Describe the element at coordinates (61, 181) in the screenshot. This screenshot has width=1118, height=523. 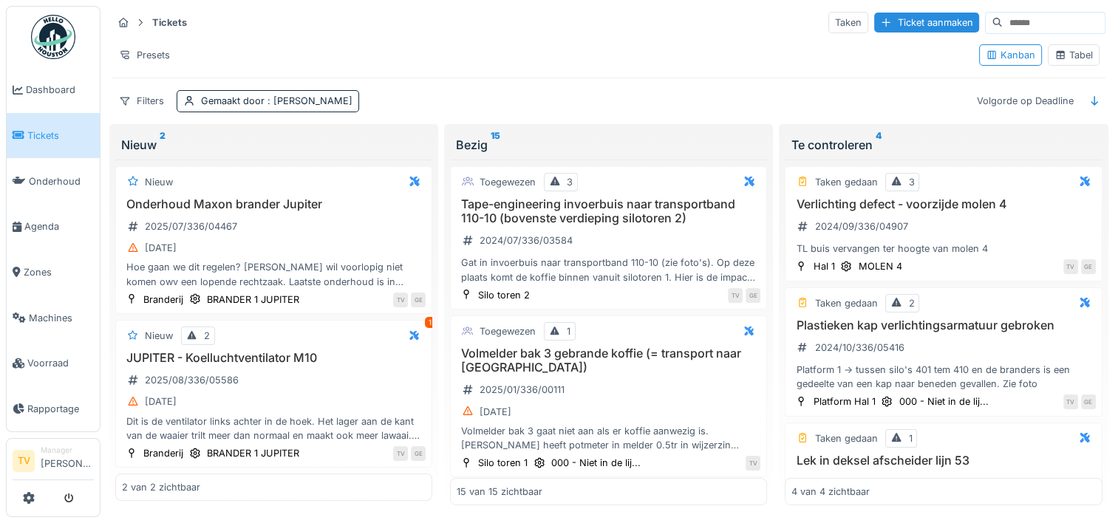
I see `span: Onderhoud` at that location.